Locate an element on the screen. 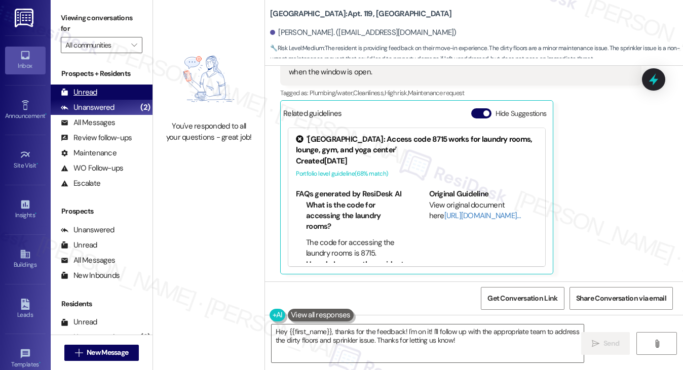 The height and width of the screenshot is (370, 683). textarea: Hey {{first_name}}, thanks for the feedback! I'm on it! I'll follow up with the appropriate team ... is located at coordinates (427, 343).